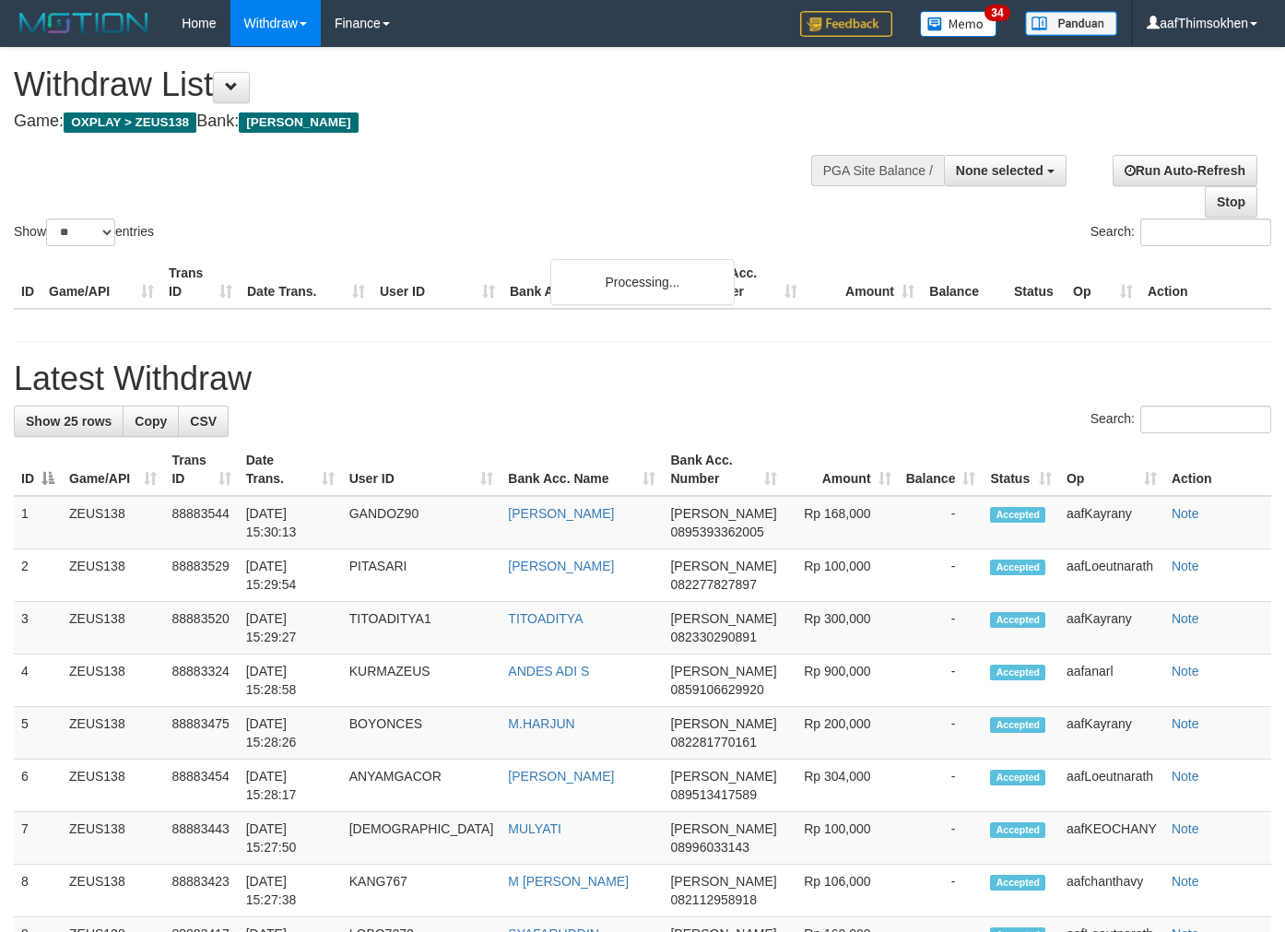  What do you see at coordinates (712, 794) in the screenshot?
I see `span: Copy 089513417589 to clipboard` at bounding box center [712, 794].